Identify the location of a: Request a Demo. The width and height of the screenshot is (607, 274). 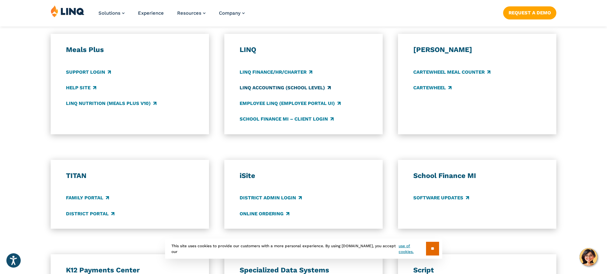
(530, 13).